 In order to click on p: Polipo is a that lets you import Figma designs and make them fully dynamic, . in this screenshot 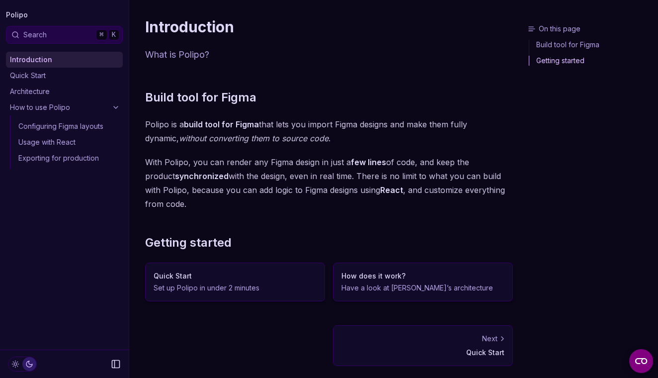, I will do `click(329, 131)`.